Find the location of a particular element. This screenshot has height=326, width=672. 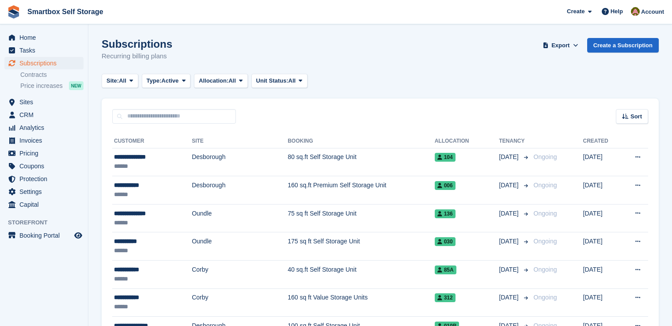

span: Capital is located at coordinates (46, 205).